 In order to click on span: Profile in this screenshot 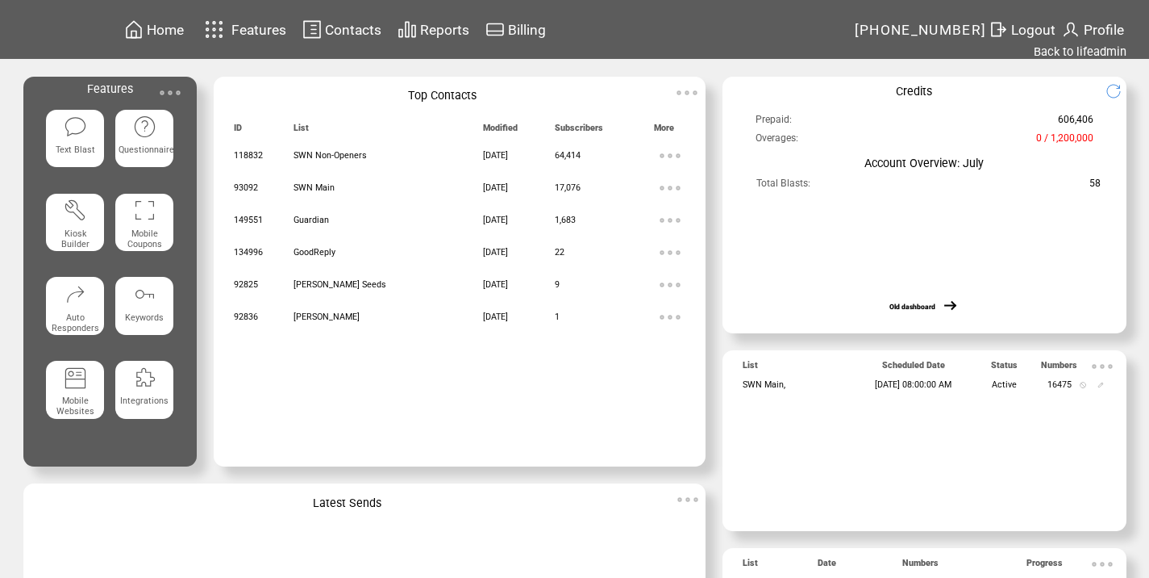, I will do `click(1104, 30)`.